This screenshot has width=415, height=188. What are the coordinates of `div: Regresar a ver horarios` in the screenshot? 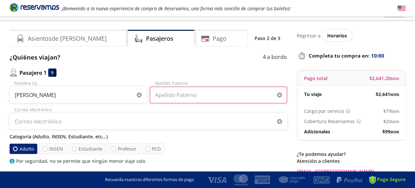 It's located at (351, 35).